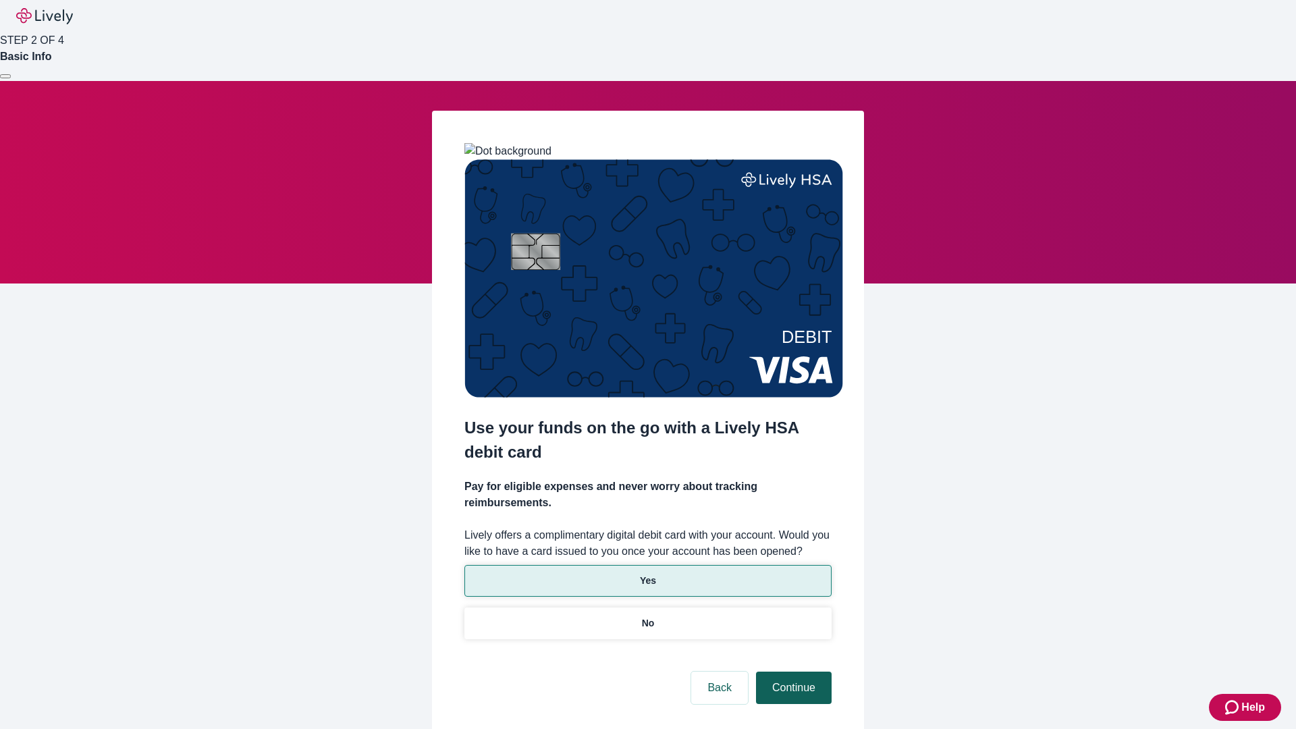 This screenshot has height=729, width=1296. I want to click on span: Help, so click(1253, 708).